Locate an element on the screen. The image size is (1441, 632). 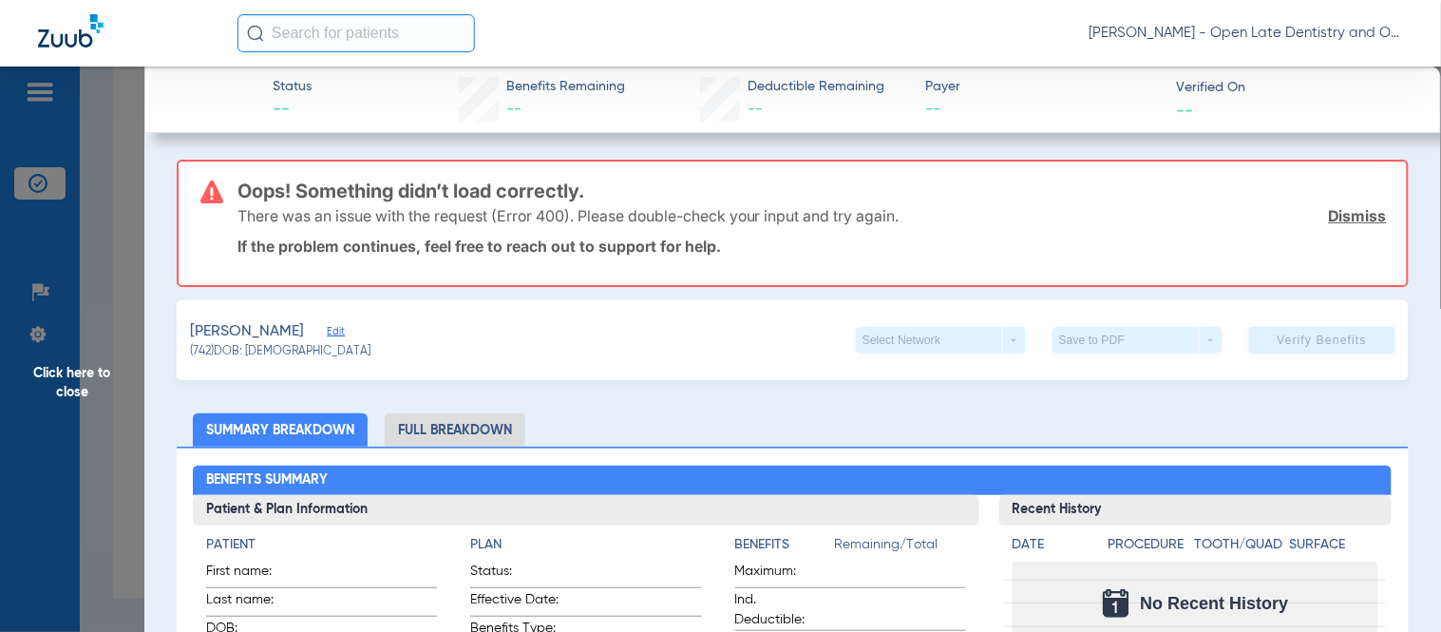
app-breakdown-title: Date is located at coordinates (1053, 548).